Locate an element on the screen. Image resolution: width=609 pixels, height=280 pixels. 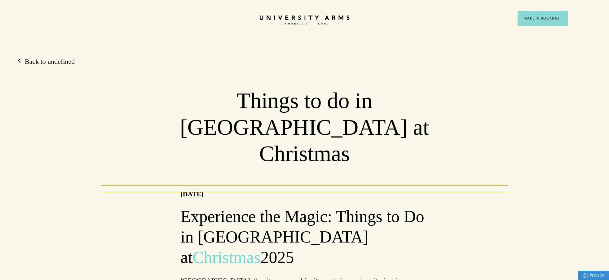
button: Make a BookingArrow icon is located at coordinates (543, 18).